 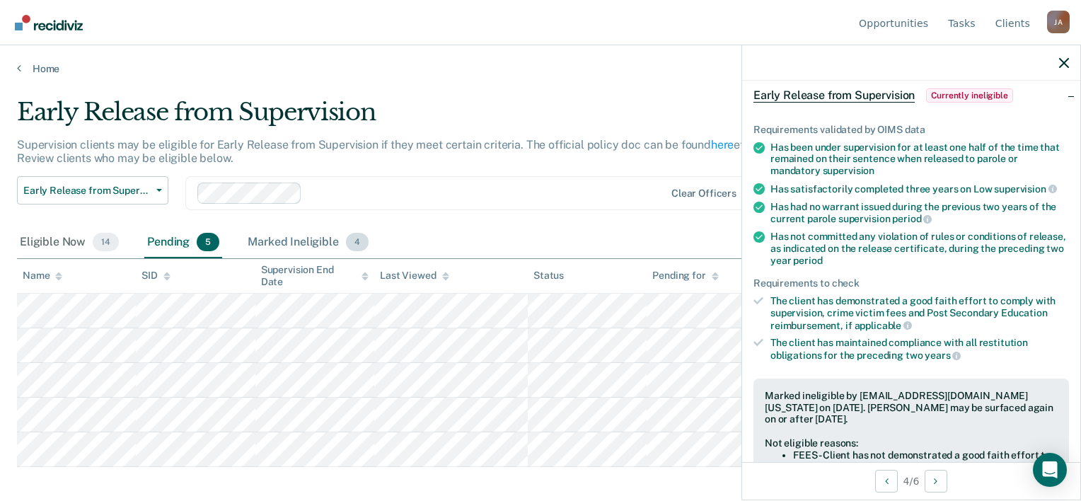 What do you see at coordinates (156, 275) in the screenshot?
I see `div: SID` at bounding box center [156, 275].